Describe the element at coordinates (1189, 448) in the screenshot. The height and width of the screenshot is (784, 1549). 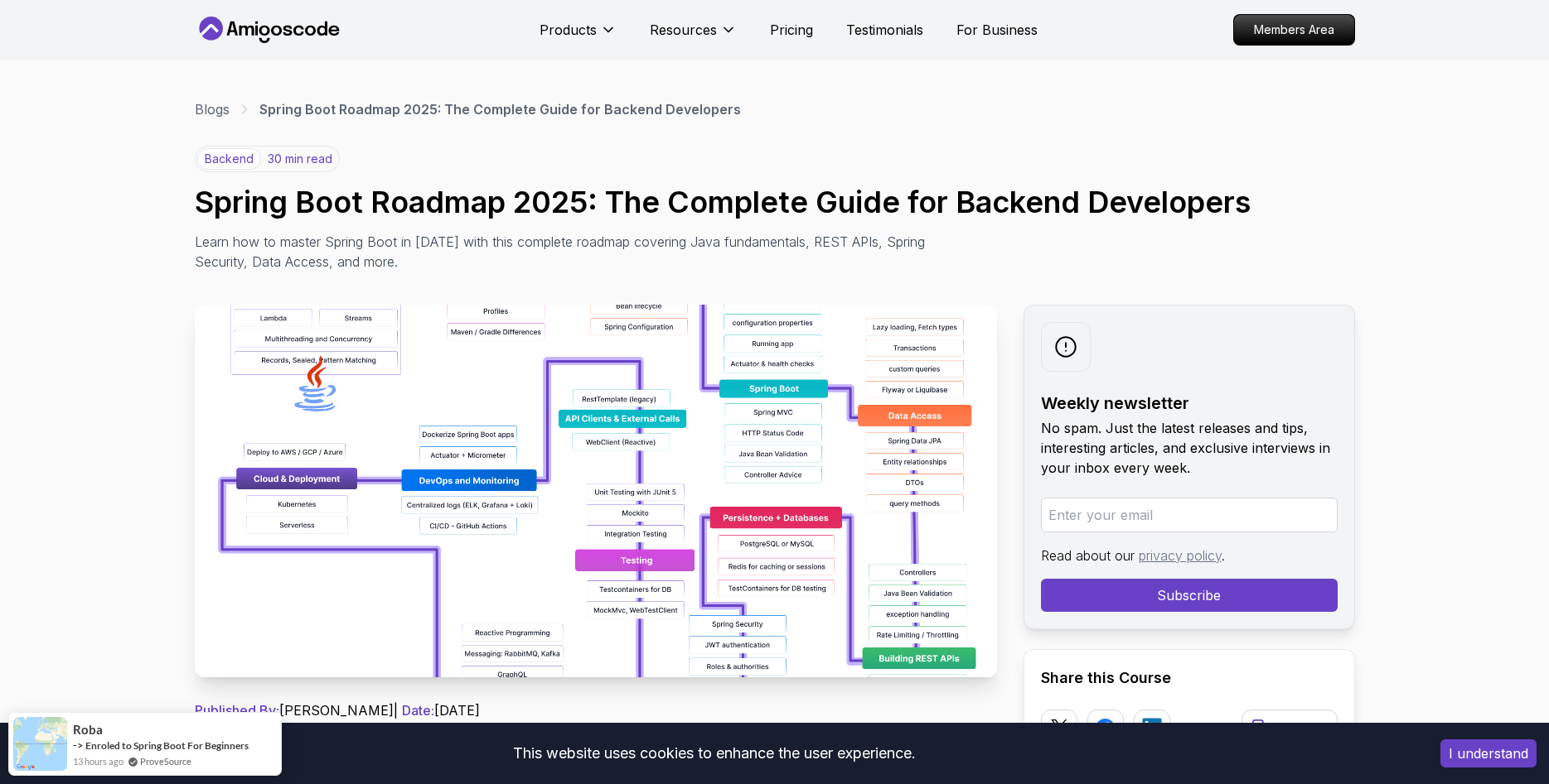
I see `p: No spam. Just the latest releases and tips, interesting articles, and exclusive interviews in you...` at that location.